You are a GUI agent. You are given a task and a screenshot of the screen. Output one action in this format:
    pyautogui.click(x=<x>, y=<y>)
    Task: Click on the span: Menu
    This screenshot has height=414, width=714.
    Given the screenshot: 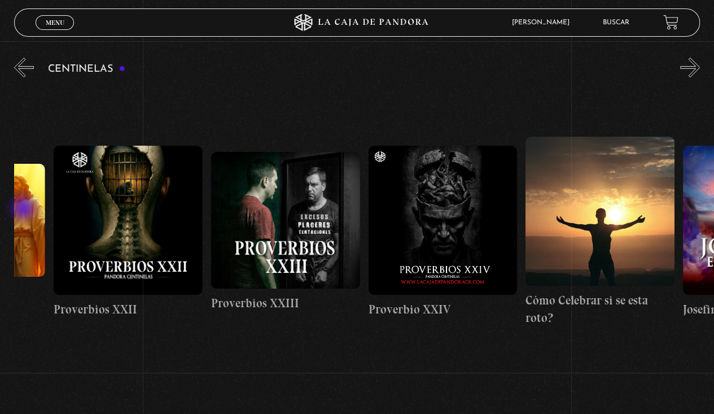 What is the action you would take?
    pyautogui.click(x=55, y=23)
    